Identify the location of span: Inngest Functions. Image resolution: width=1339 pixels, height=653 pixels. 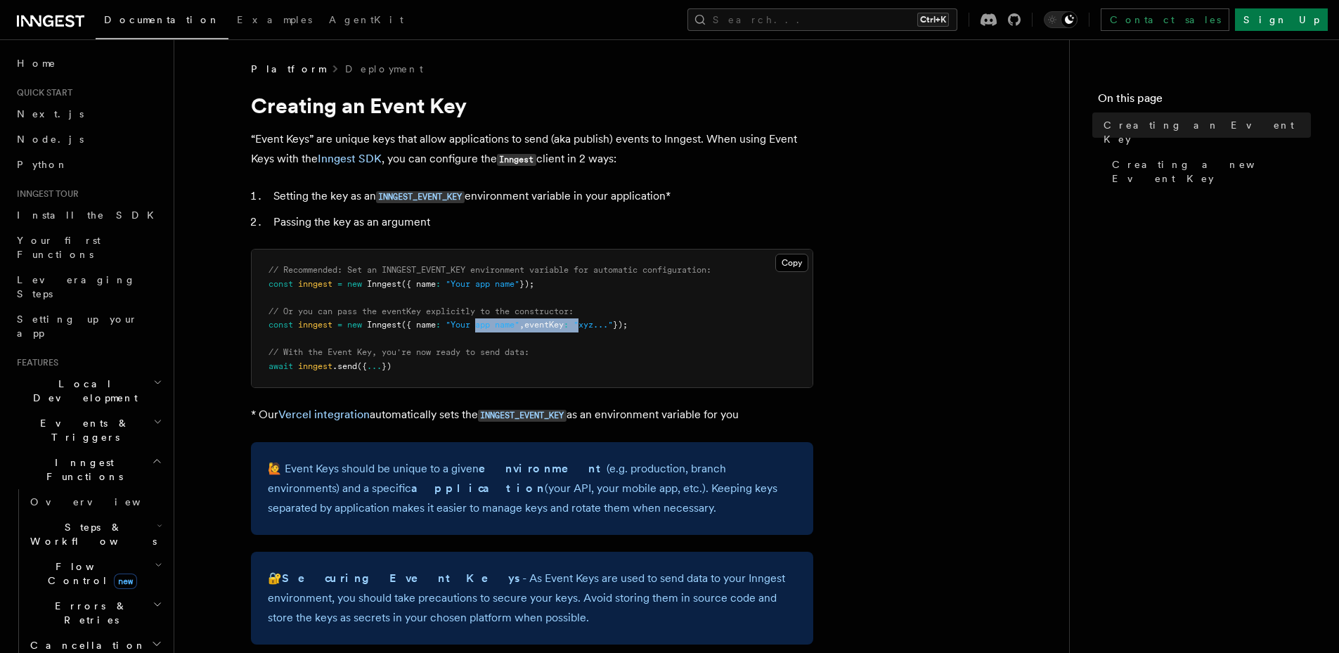
(82, 469).